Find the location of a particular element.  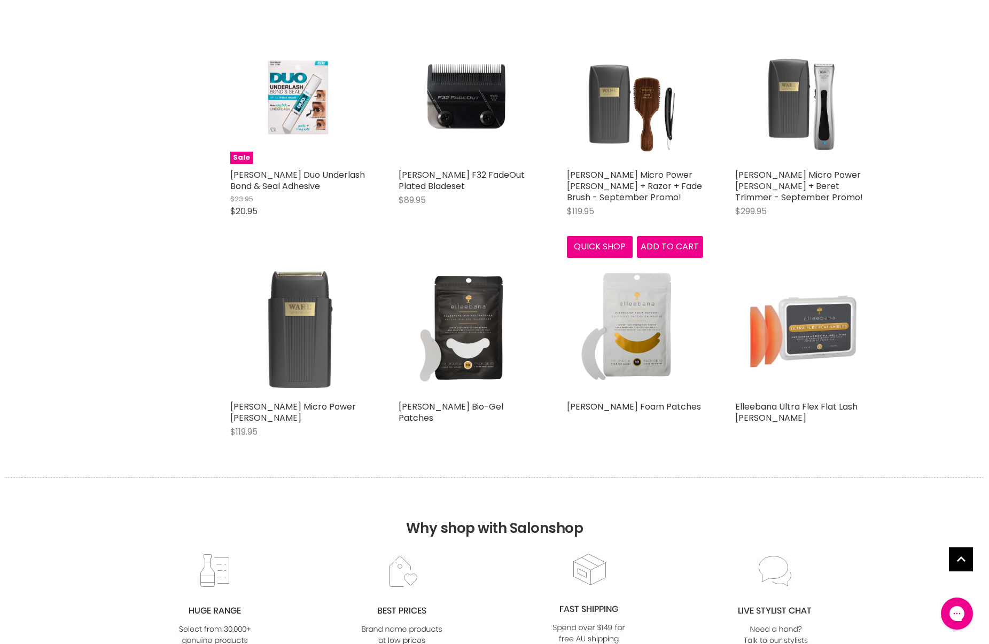

a: Back to top is located at coordinates (960, 559).